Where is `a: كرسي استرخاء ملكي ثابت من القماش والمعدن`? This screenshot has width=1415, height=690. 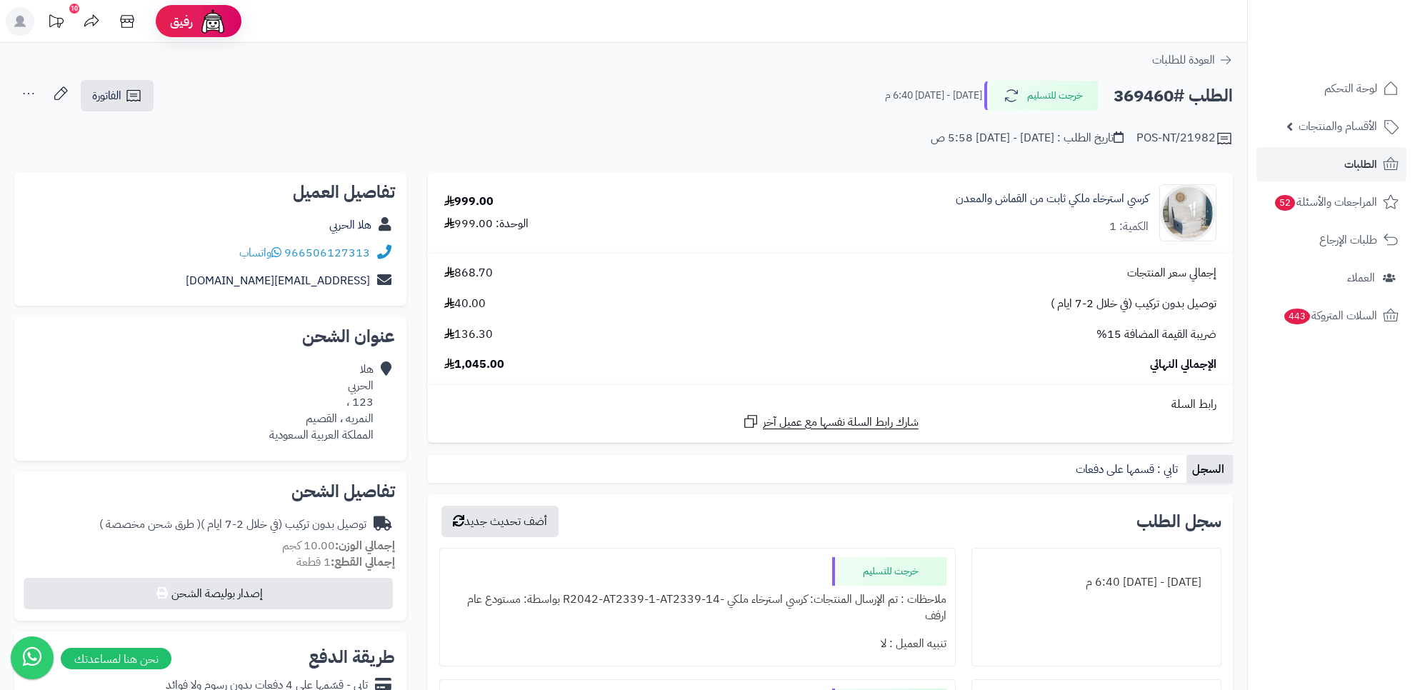 a: كرسي استرخاء ملكي ثابت من القماش والمعدن is located at coordinates (1052, 199).